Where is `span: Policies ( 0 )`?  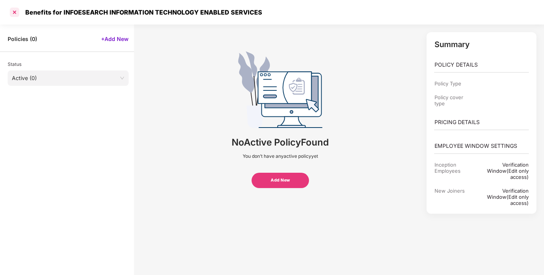
span: Policies ( 0 ) is located at coordinates (22, 39).